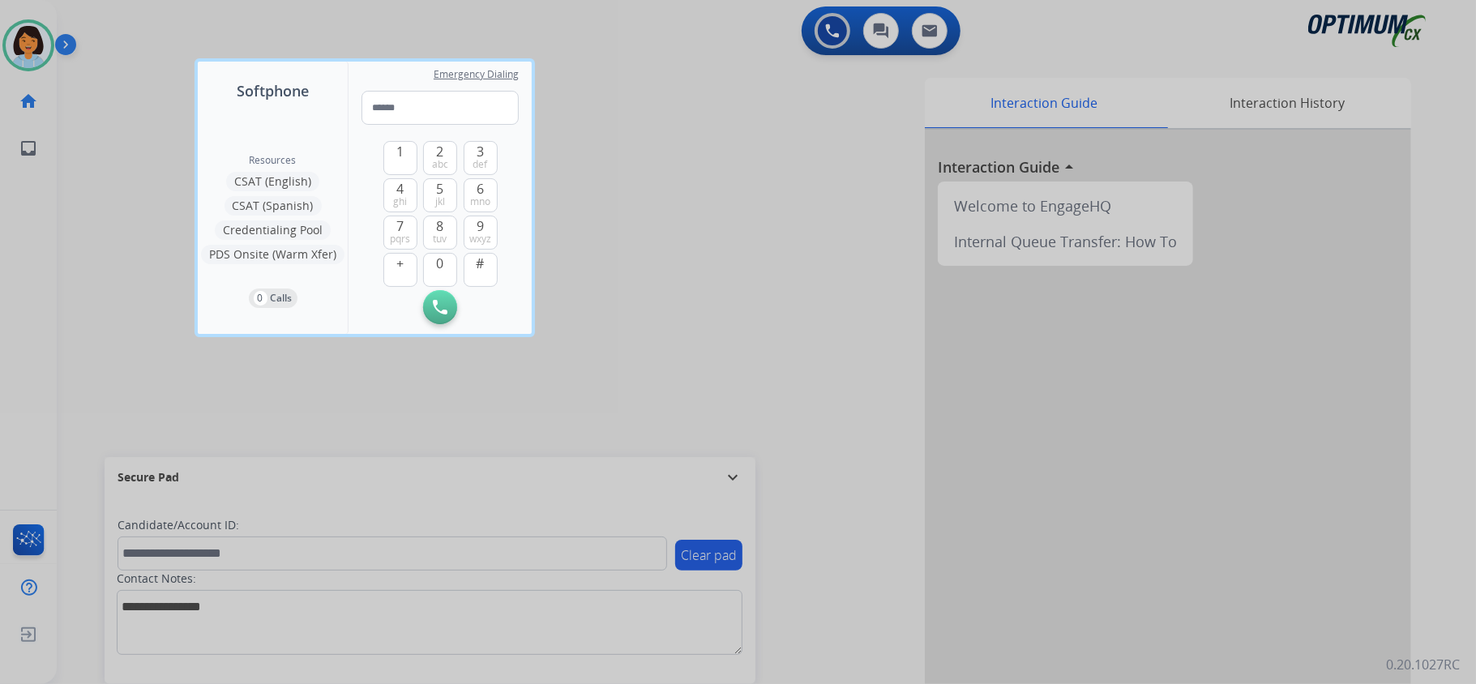 This screenshot has height=684, width=1476. What do you see at coordinates (272, 255) in the screenshot?
I see `button: PDS Onsite (Warm Xfer)` at bounding box center [272, 255].